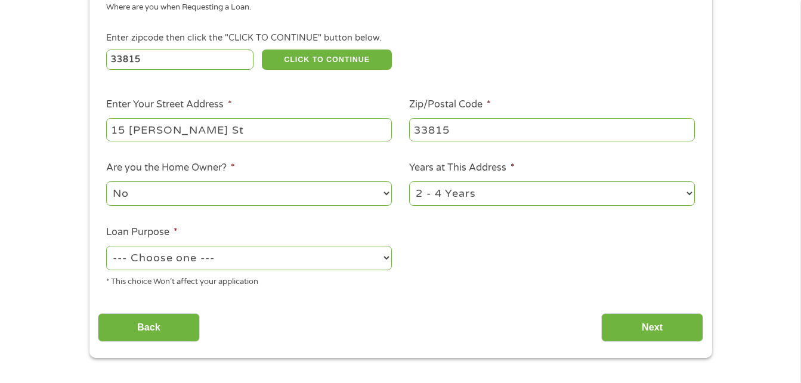 Image resolution: width=801 pixels, height=383 pixels. I want to click on button: CLICK TO CONTINUE, so click(327, 60).